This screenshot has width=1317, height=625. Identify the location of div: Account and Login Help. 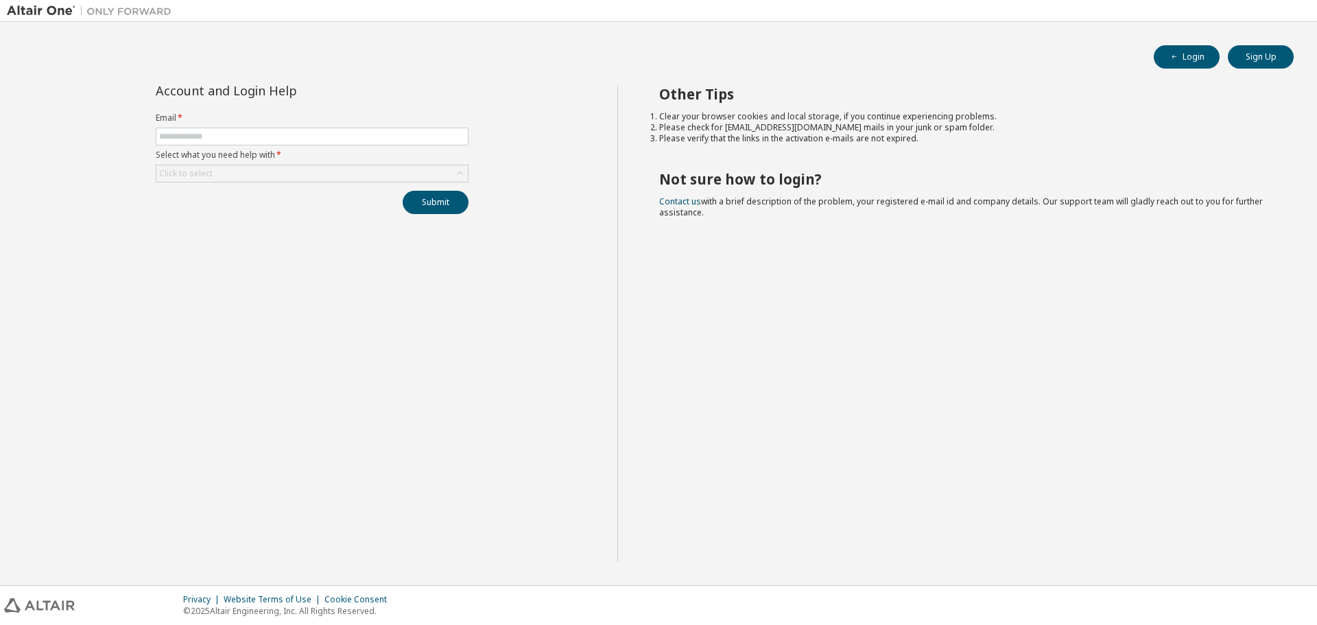
(281, 91).